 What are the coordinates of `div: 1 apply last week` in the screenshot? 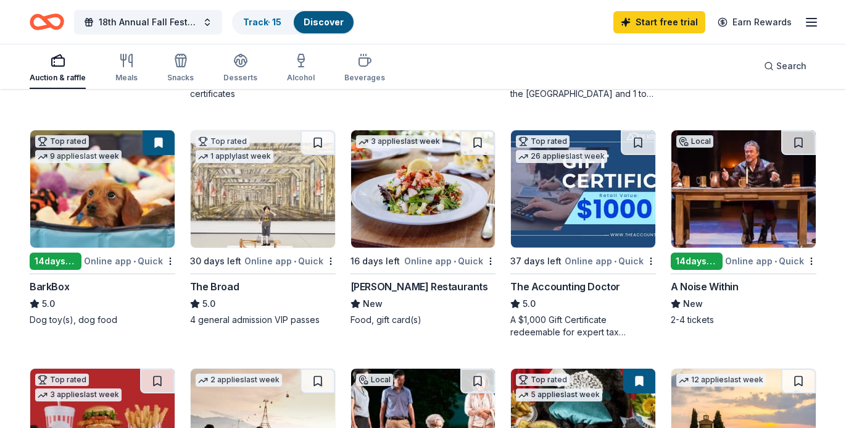 It's located at (235, 156).